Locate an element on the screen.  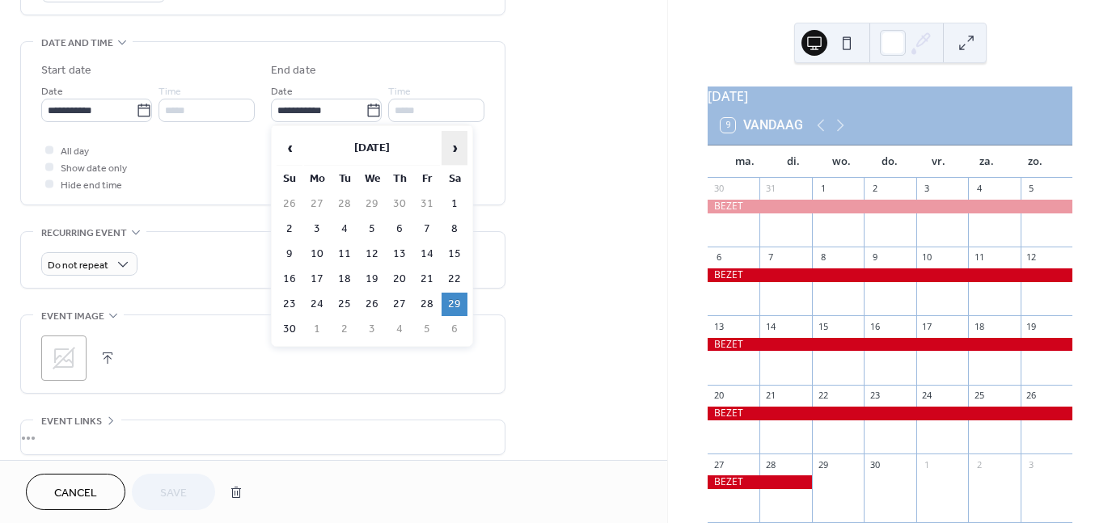
td: 7 is located at coordinates (427, 229).